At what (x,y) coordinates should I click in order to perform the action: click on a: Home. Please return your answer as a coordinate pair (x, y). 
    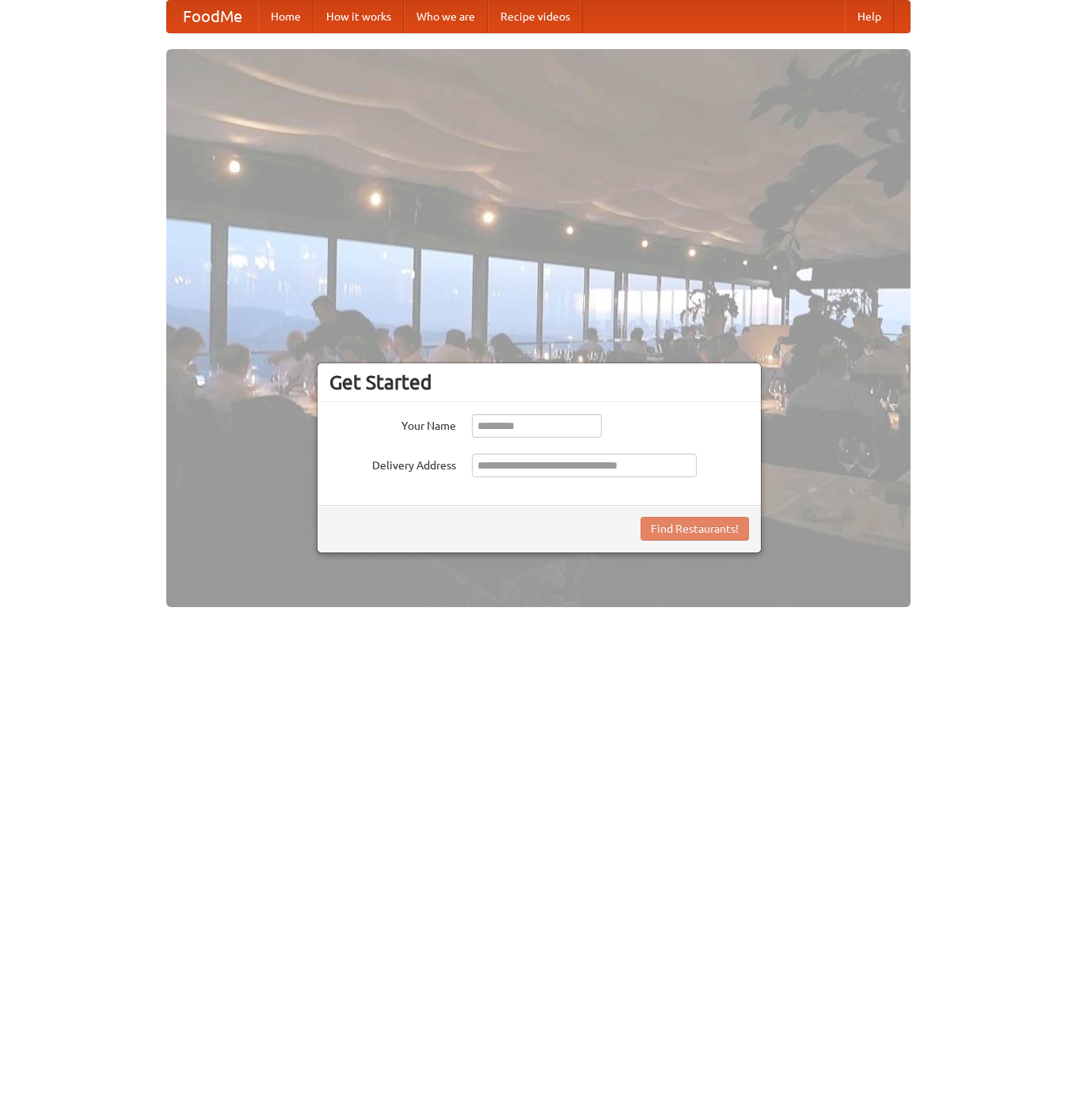
    Looking at the image, I should click on (286, 17).